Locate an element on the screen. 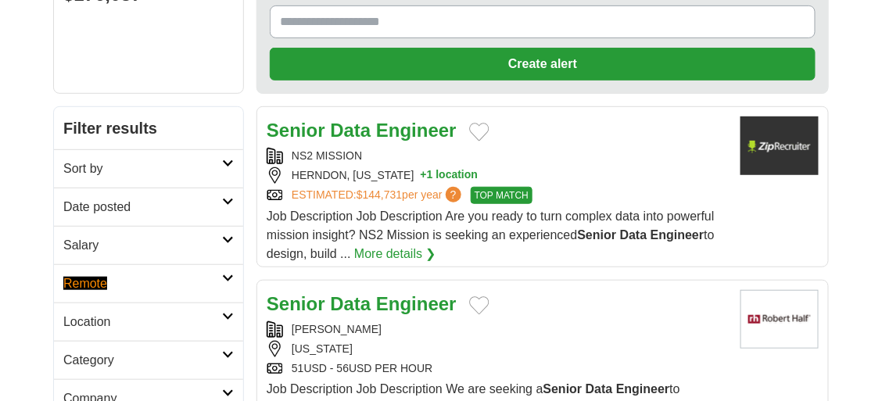 This screenshot has width=882, height=401. a: Location is located at coordinates (149, 321).